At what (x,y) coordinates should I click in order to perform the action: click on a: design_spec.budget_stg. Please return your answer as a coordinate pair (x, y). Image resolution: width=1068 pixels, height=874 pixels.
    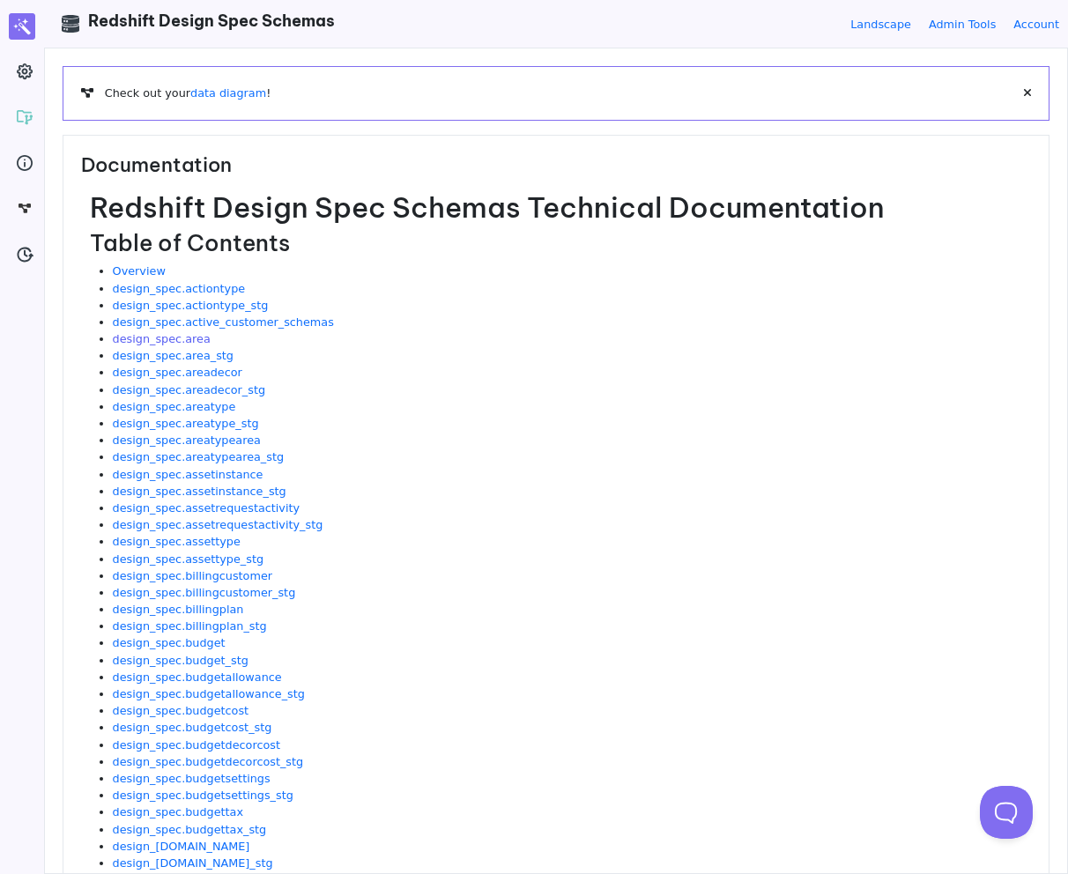
    Looking at the image, I should click on (181, 660).